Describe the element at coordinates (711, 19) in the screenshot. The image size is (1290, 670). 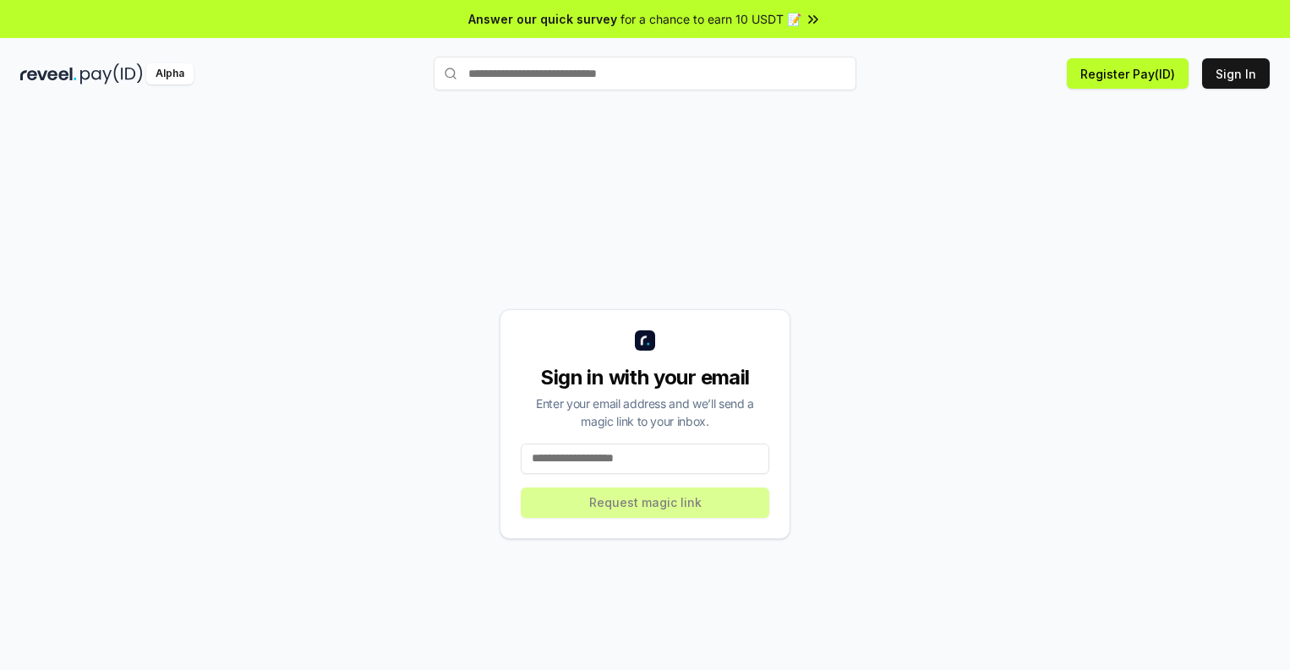
I see `span: for a chance to earn 10 USDT 📝` at that location.